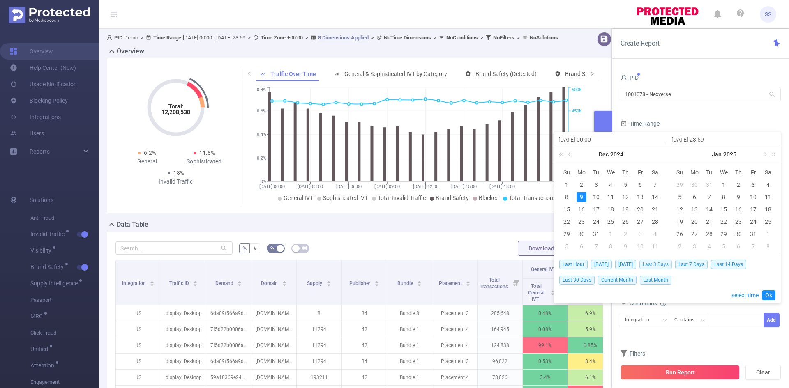 The width and height of the screenshot is (789, 388). Describe the element at coordinates (655, 173) in the screenshot. I see `th: Sat` at that location.